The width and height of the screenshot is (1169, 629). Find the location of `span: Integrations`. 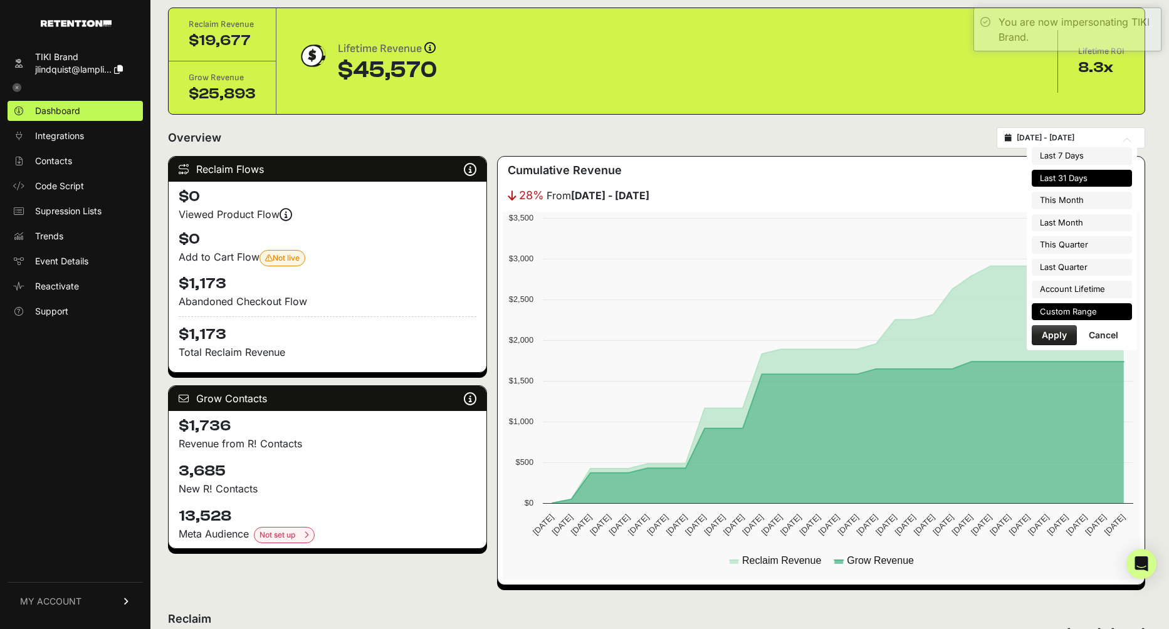

span: Integrations is located at coordinates (60, 136).